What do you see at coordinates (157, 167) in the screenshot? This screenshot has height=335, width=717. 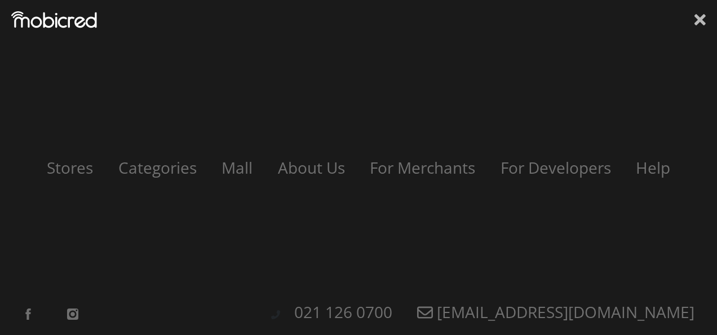 I see `a: Categories` at bounding box center [157, 167].